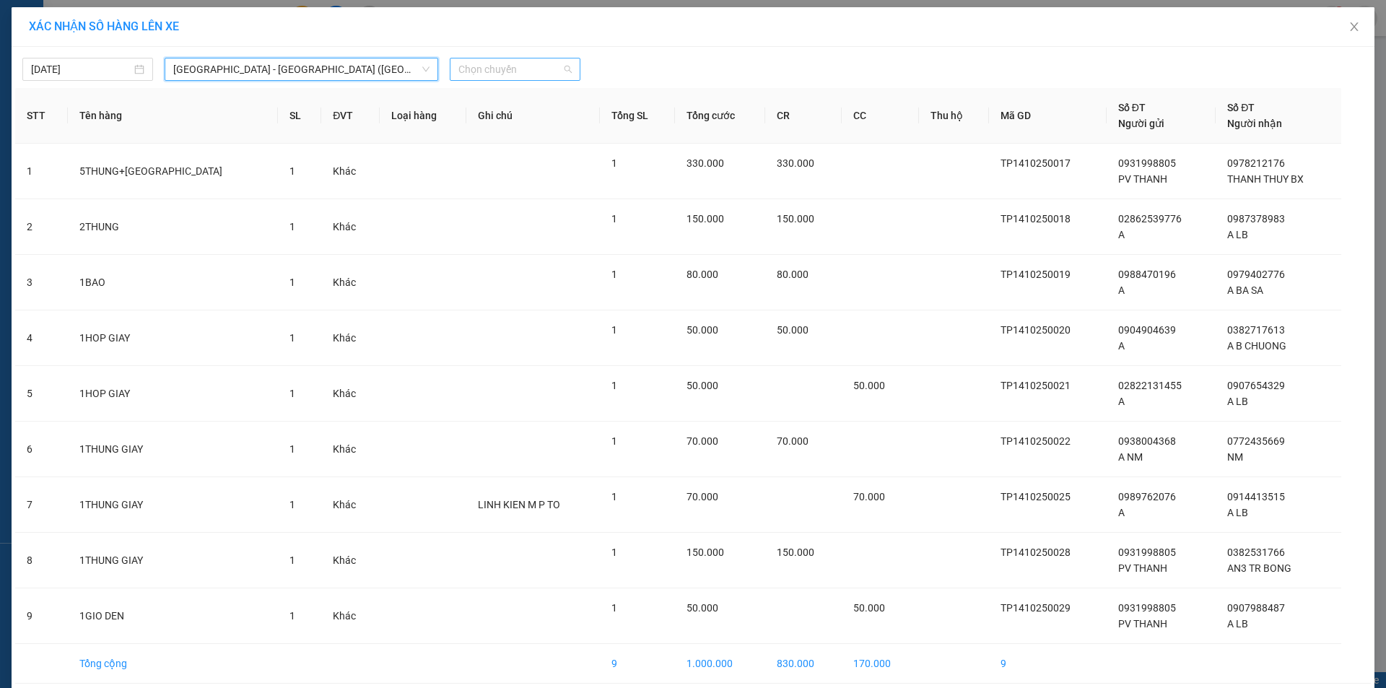 The height and width of the screenshot is (688, 1386). I want to click on span: 330.000, so click(796, 163).